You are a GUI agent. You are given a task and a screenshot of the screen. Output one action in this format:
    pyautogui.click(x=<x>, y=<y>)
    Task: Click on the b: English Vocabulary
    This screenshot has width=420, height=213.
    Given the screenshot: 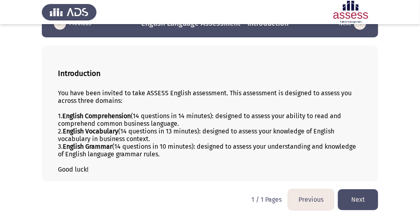 What is the action you would take?
    pyautogui.click(x=91, y=131)
    